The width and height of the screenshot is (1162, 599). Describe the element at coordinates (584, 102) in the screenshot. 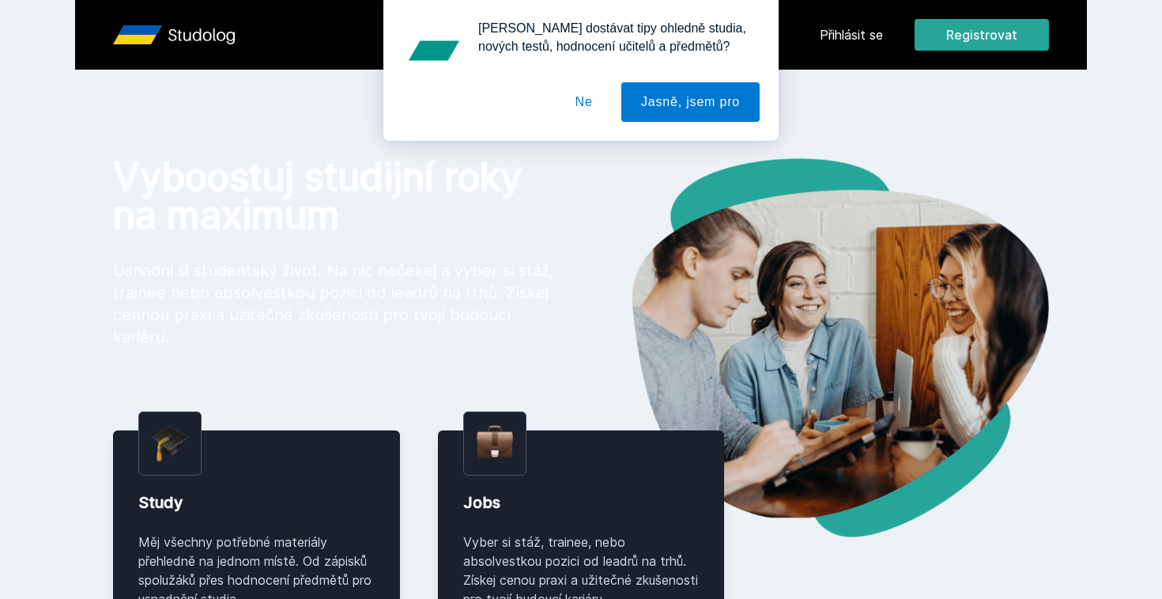

I see `button: Ne` at that location.